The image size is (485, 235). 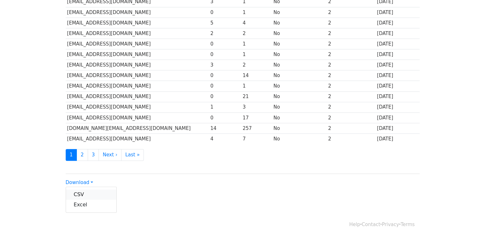 What do you see at coordinates (407, 225) in the screenshot?
I see `a: Terms` at bounding box center [407, 225].